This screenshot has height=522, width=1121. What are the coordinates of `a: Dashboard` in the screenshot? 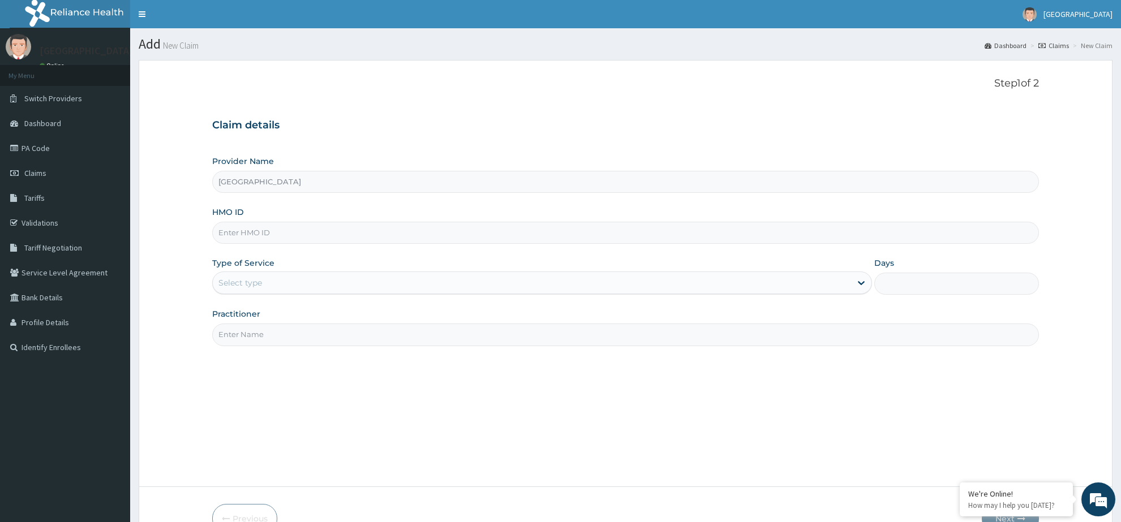 It's located at (1006, 45).